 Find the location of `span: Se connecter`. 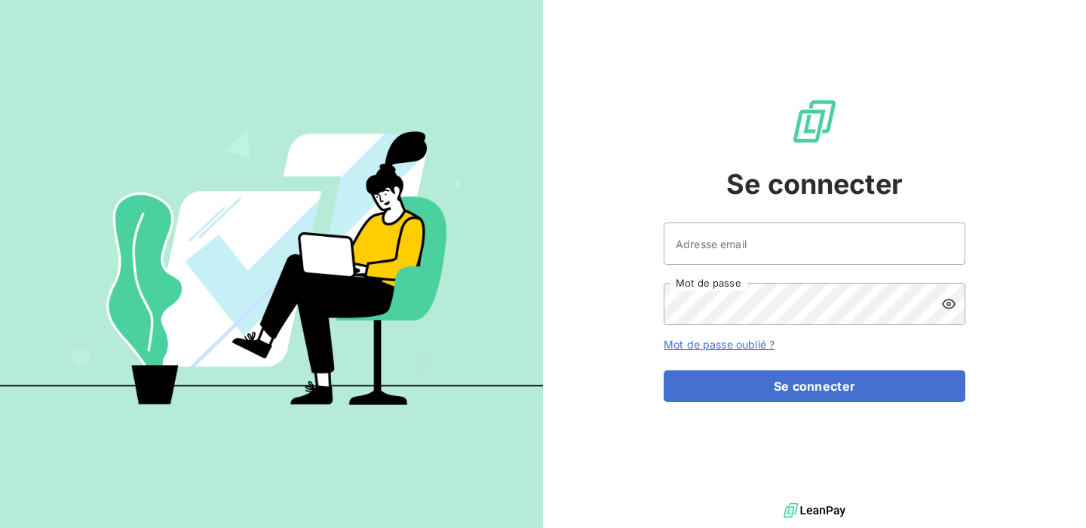

span: Se connecter is located at coordinates (815, 184).